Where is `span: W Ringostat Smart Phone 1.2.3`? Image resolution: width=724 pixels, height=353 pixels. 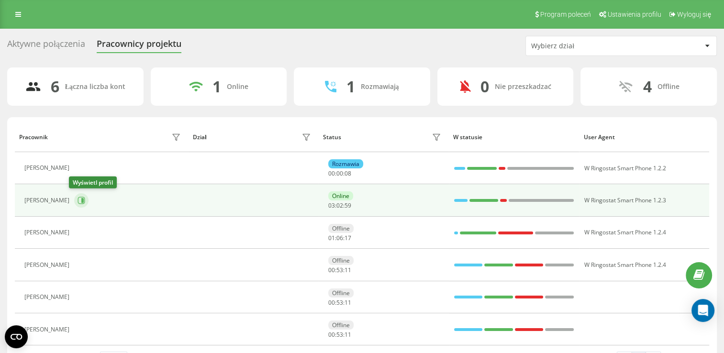
span: W Ringostat Smart Phone 1.2.3 is located at coordinates (625, 200).